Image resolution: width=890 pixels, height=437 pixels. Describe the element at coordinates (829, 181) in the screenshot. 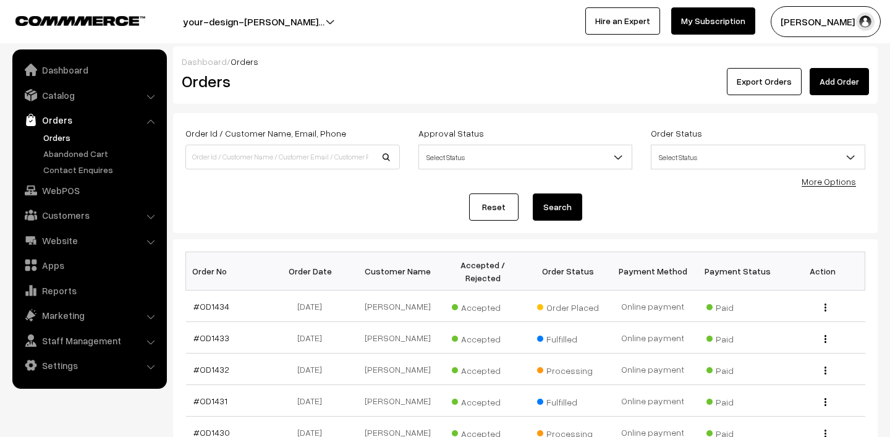

I see `a: More Options` at that location.